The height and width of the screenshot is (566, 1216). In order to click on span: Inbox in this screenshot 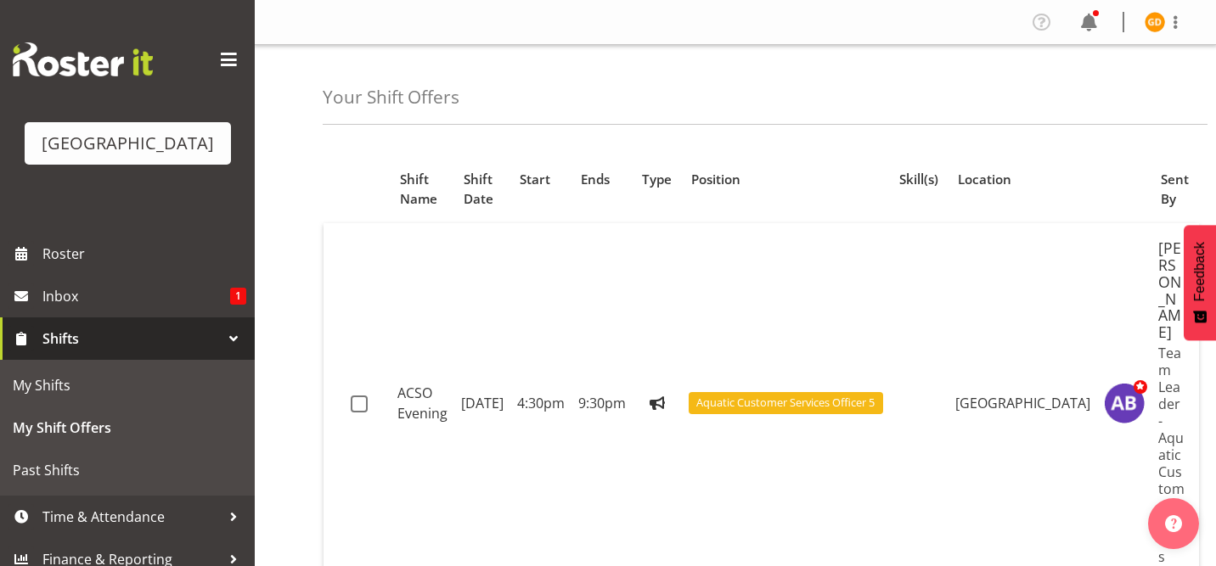, I will do `click(136, 296)`.